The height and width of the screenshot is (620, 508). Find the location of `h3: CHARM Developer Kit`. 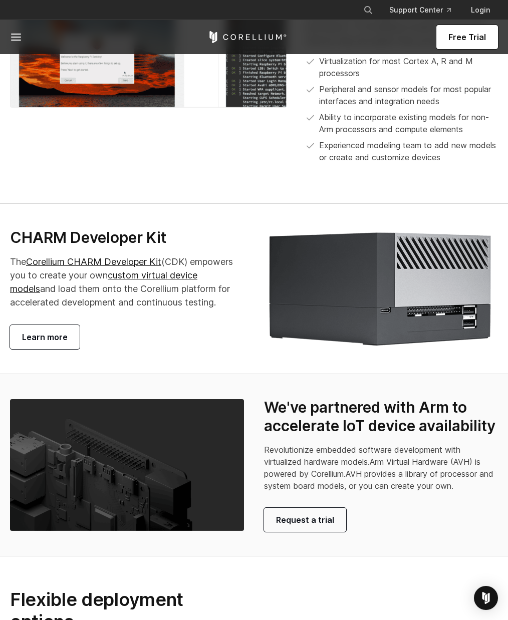

h3: CHARM Developer Kit is located at coordinates (127, 238).